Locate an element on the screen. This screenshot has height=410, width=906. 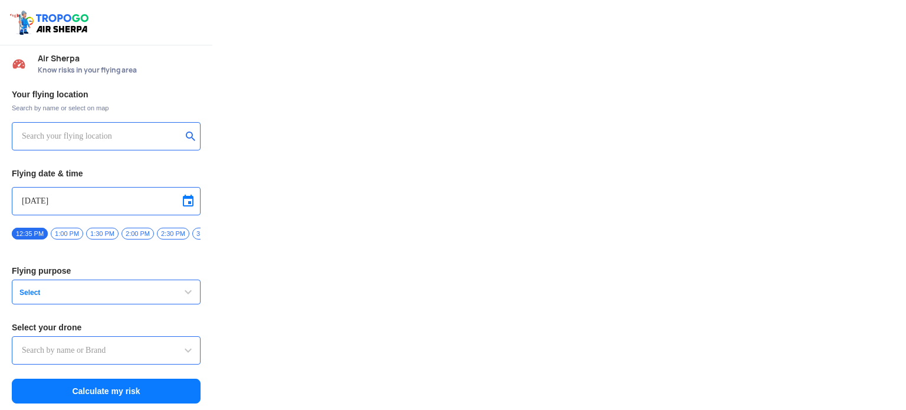
span: 1:00 PM is located at coordinates (67, 234).